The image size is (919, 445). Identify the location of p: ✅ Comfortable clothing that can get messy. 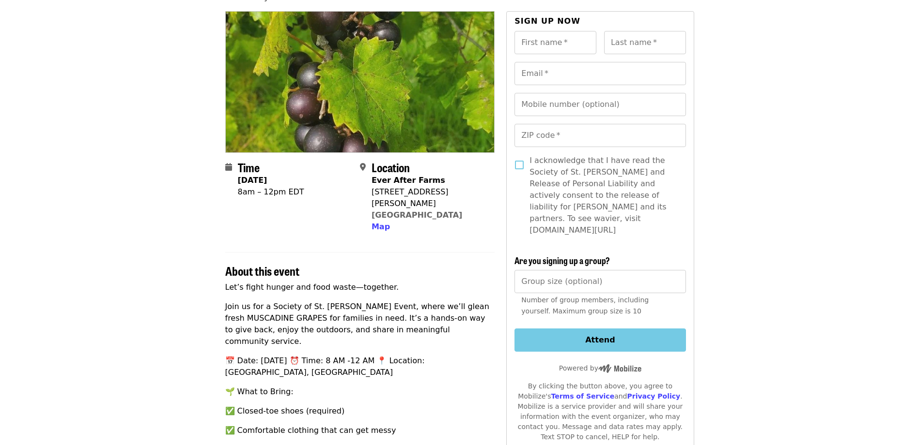
(360, 431).